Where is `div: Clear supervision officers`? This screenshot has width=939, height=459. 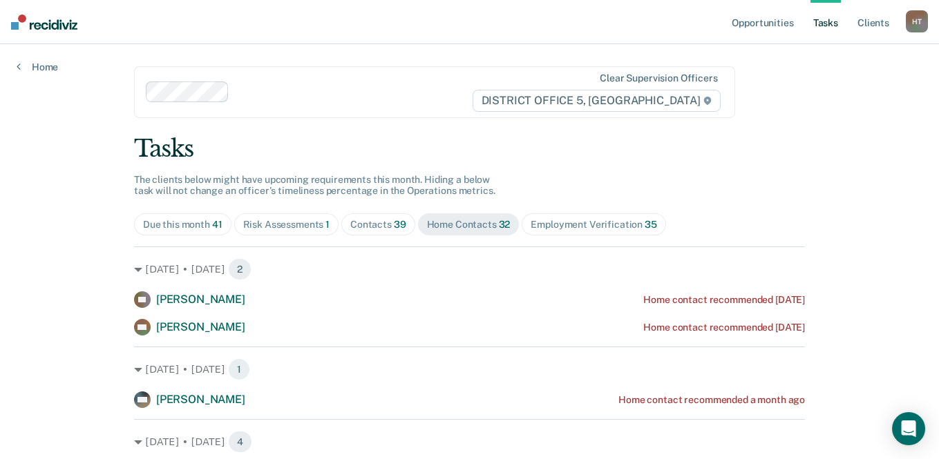 div: Clear supervision officers is located at coordinates (658, 78).